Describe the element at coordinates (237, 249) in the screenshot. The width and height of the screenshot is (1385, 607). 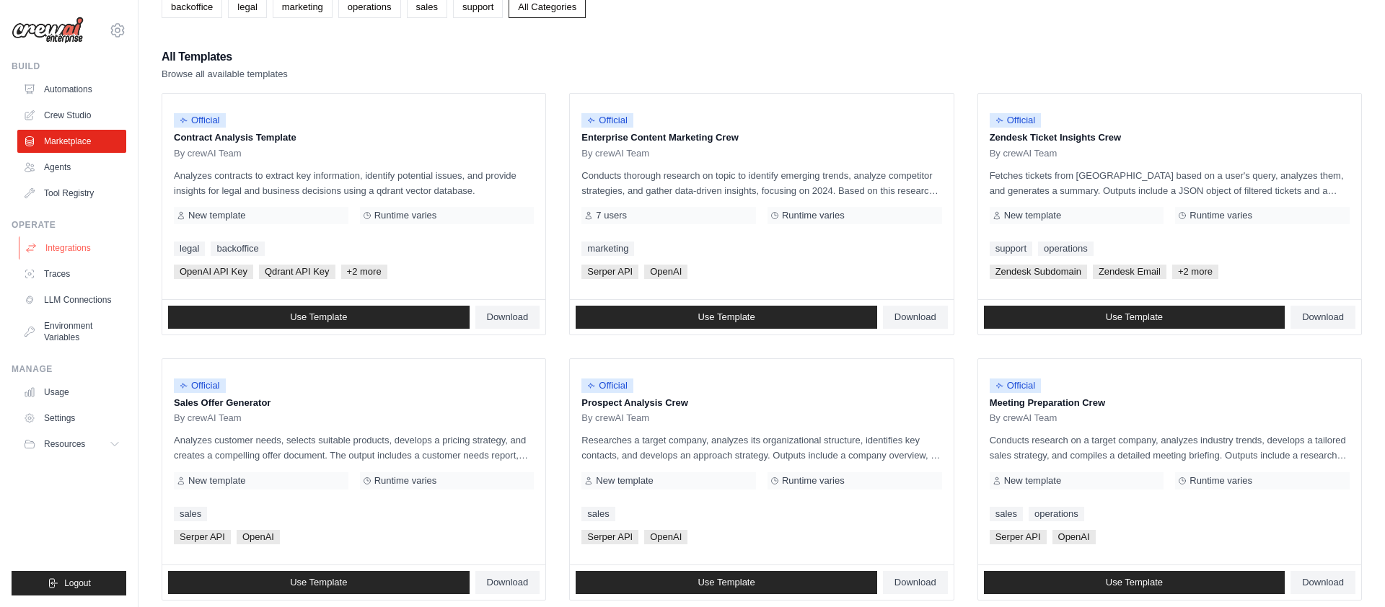
I see `a: backoffice` at that location.